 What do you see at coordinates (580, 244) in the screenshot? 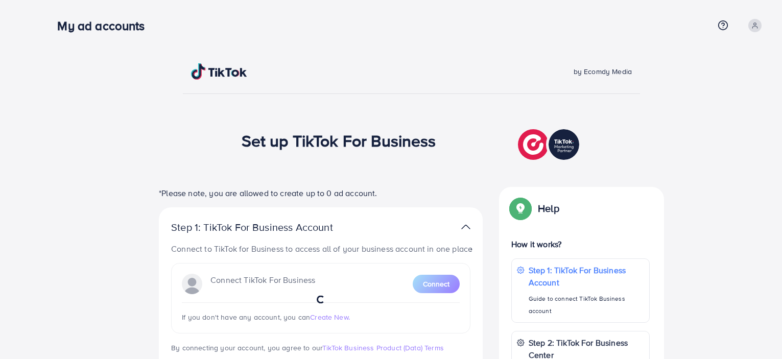
I see `p: How it works?` at bounding box center [580, 244].